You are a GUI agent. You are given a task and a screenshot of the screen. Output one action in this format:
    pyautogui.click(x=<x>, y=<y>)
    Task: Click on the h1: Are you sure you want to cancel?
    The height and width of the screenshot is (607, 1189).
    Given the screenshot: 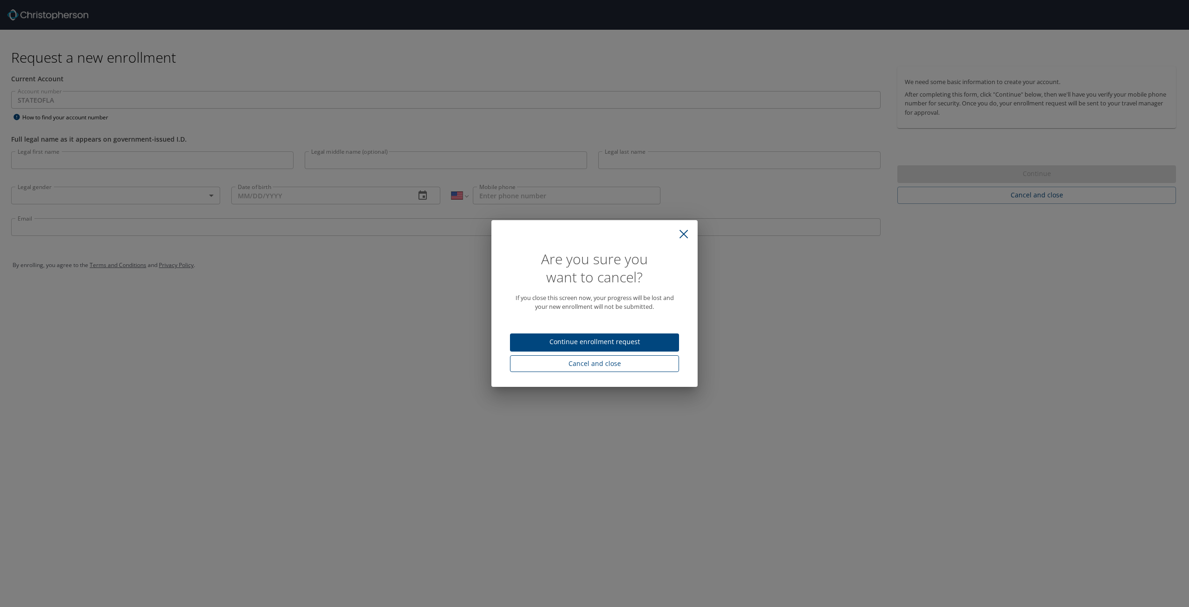 What is the action you would take?
    pyautogui.click(x=595, y=268)
    